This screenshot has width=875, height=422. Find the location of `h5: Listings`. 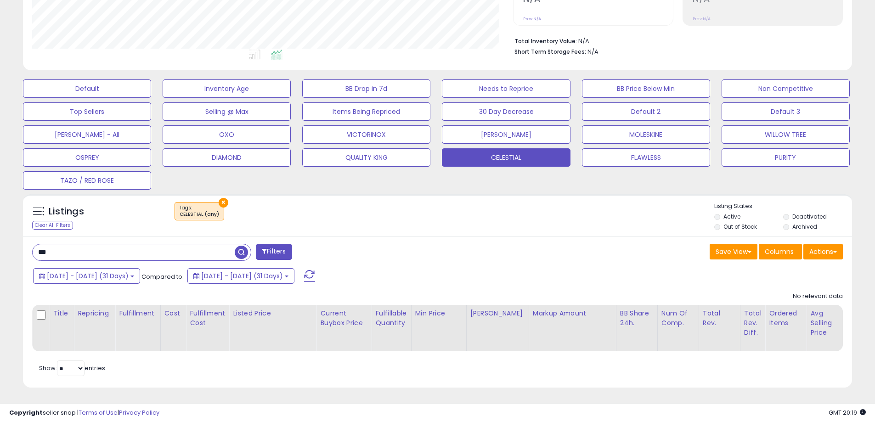

h5: Listings is located at coordinates (66, 212).